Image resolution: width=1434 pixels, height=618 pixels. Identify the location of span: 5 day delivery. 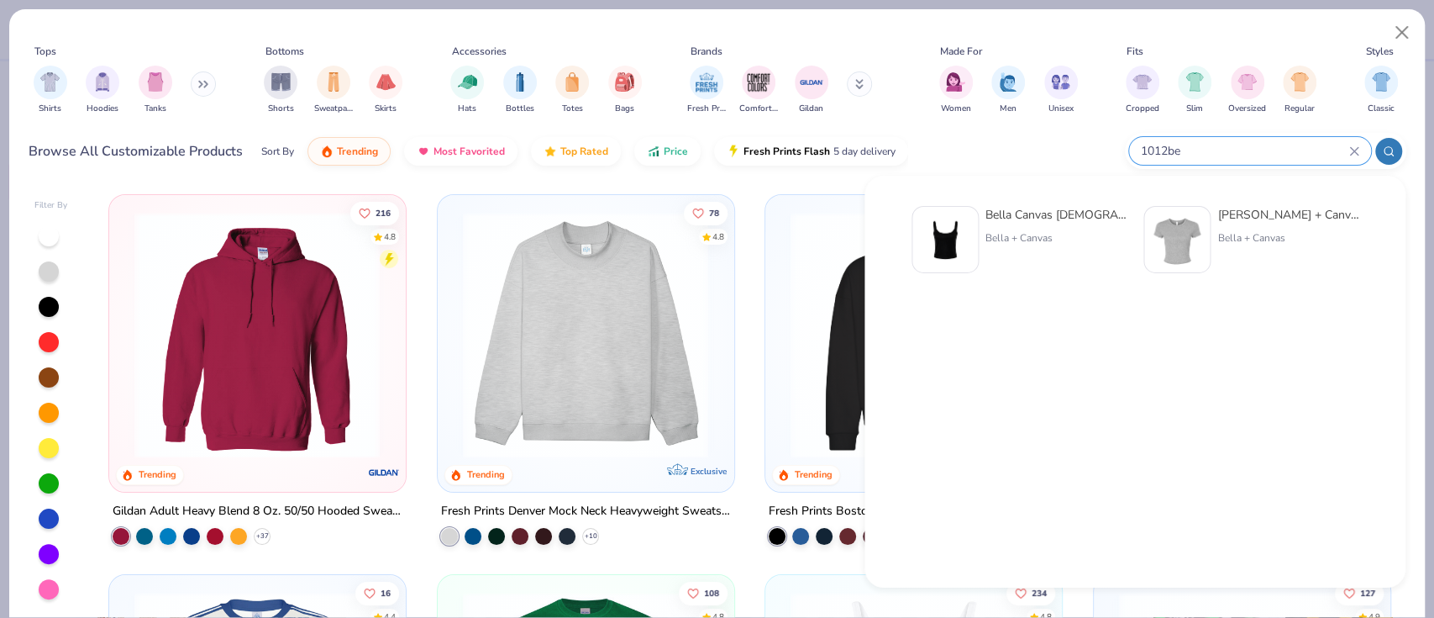
(865, 151).